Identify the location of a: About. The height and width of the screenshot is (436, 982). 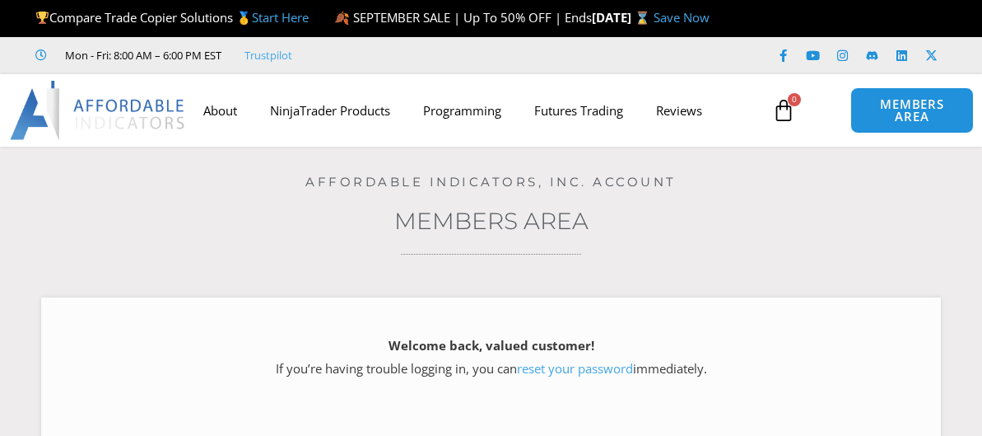
(220, 110).